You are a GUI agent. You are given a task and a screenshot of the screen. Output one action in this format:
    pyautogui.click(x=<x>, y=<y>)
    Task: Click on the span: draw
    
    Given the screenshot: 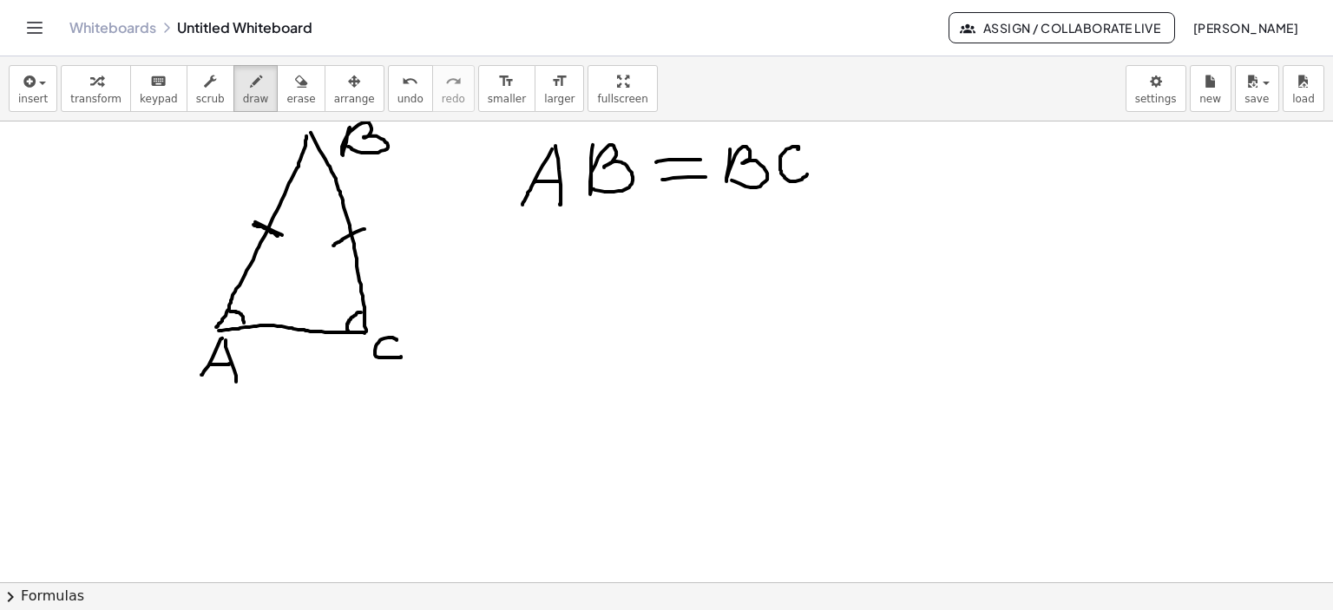 What is the action you would take?
    pyautogui.click(x=256, y=99)
    